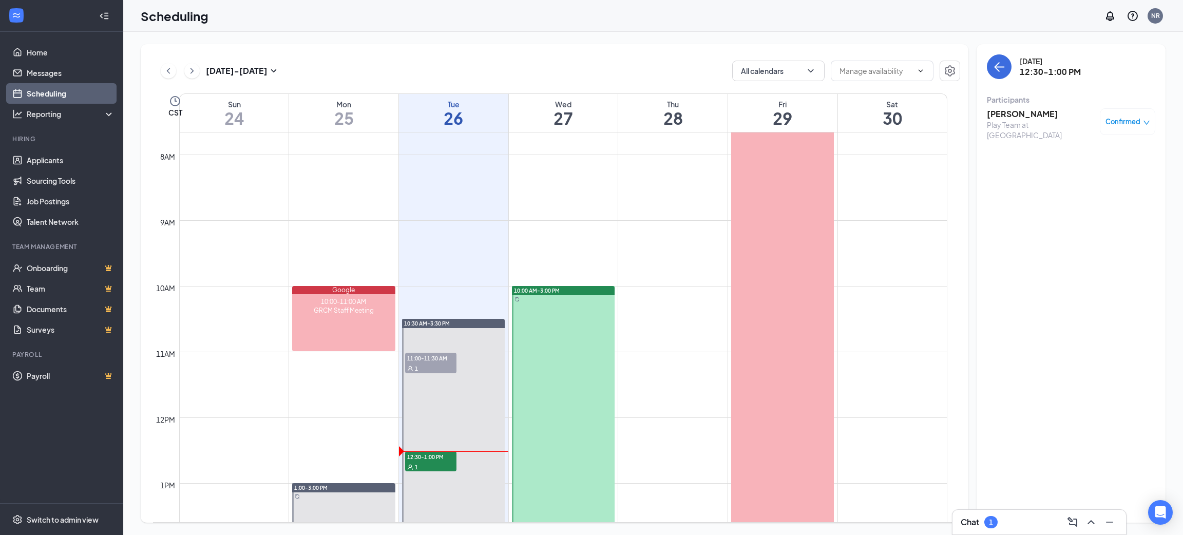 The height and width of the screenshot is (535, 1183). I want to click on button: ChevronUp, so click(1091, 522).